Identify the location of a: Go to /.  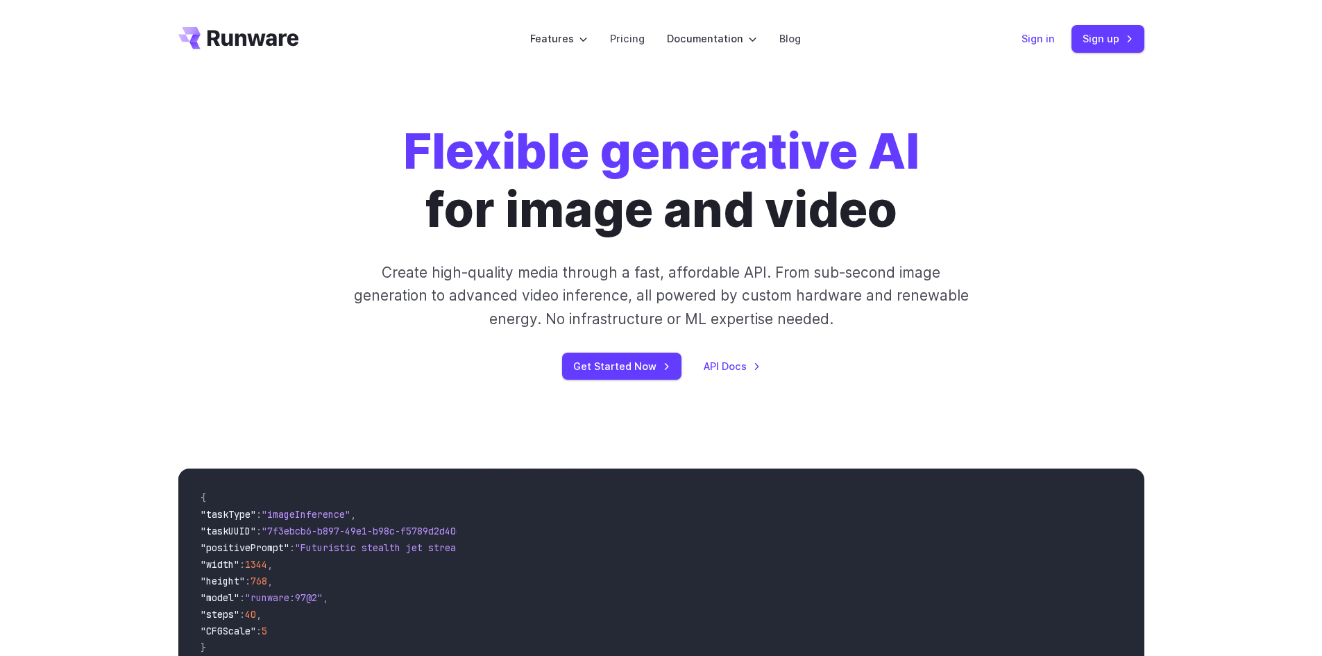
(239, 38).